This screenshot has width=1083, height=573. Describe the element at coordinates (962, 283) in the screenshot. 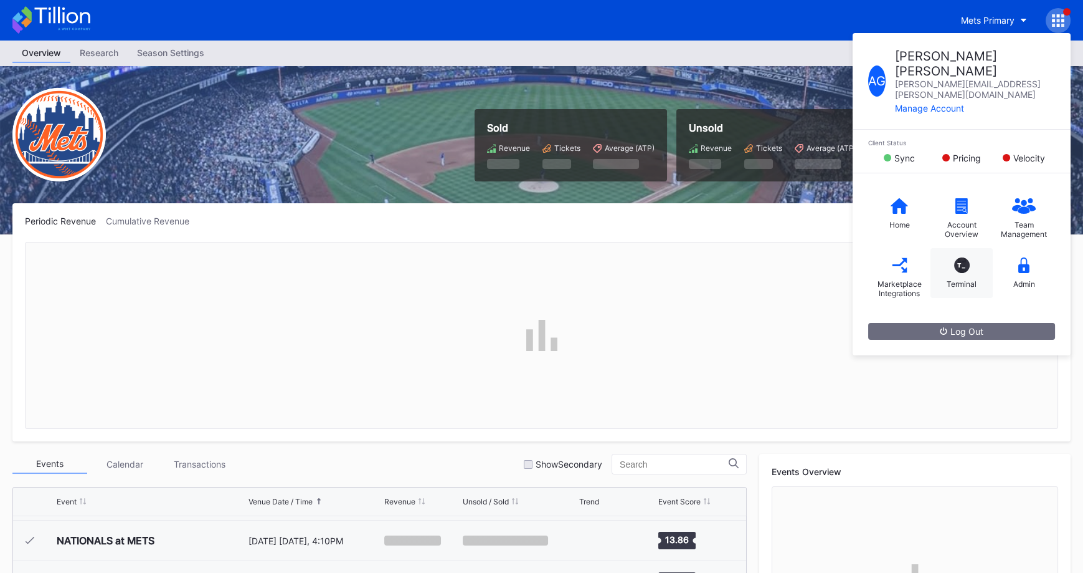

I see `div: Terminal` at that location.